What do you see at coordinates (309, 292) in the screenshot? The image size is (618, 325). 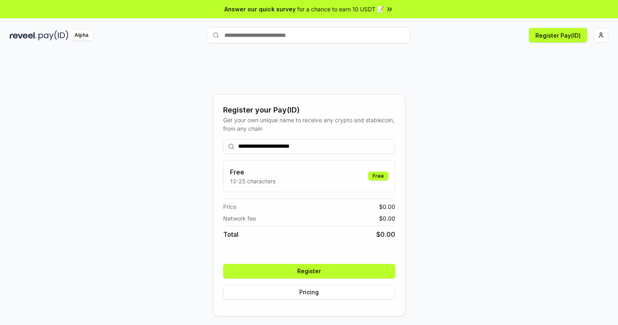 I see `button: Pricing` at bounding box center [309, 292].